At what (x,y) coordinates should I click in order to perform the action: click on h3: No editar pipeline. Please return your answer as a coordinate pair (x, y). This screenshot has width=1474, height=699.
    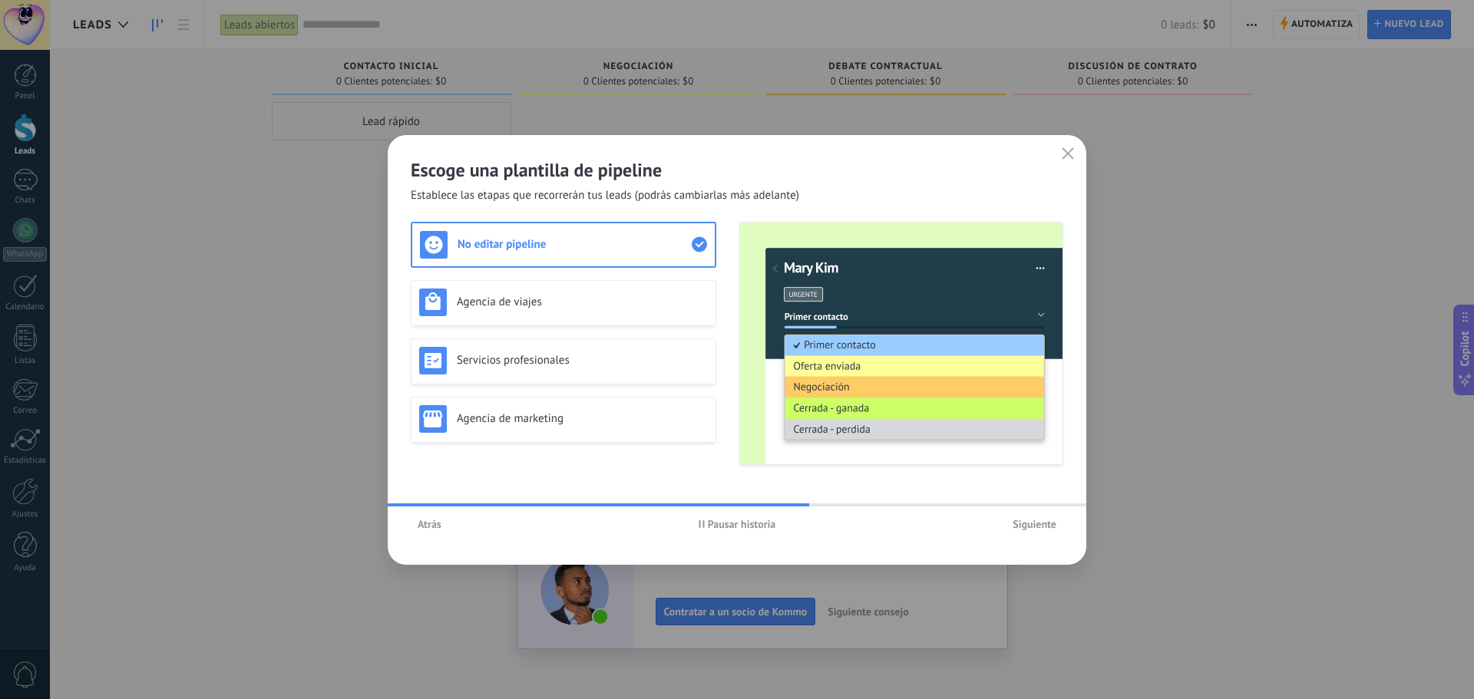
    Looking at the image, I should click on (574, 244).